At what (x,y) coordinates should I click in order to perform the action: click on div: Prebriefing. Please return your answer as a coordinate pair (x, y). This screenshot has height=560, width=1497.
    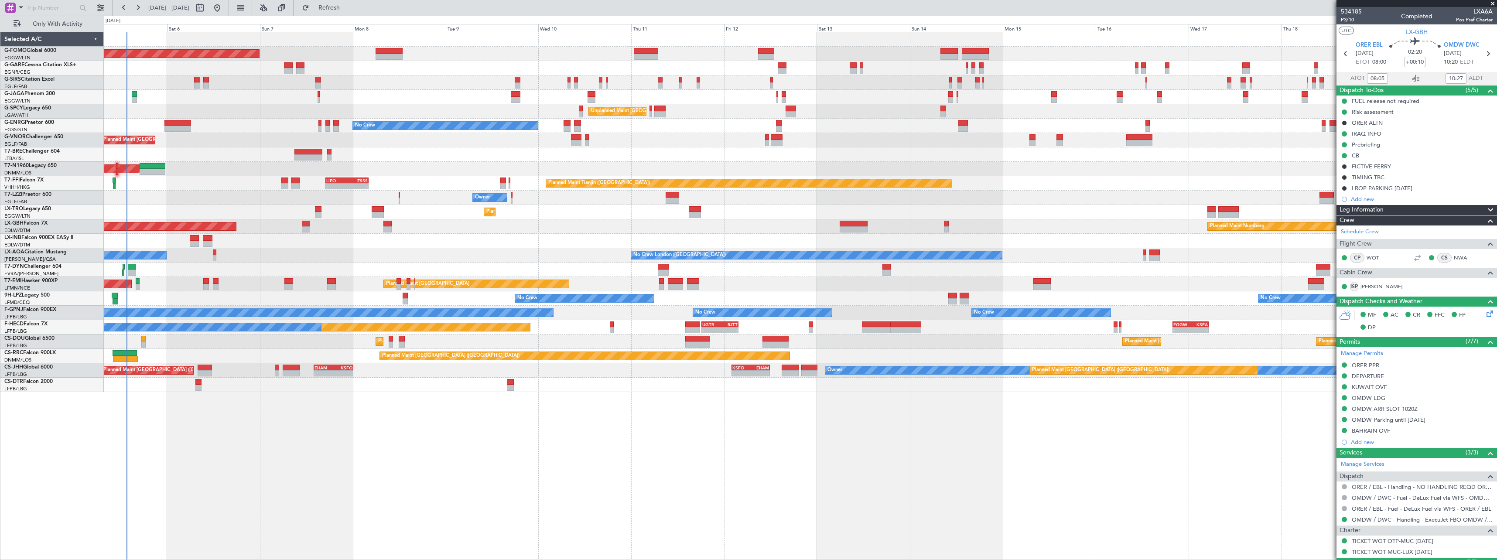
    Looking at the image, I should click on (1366, 144).